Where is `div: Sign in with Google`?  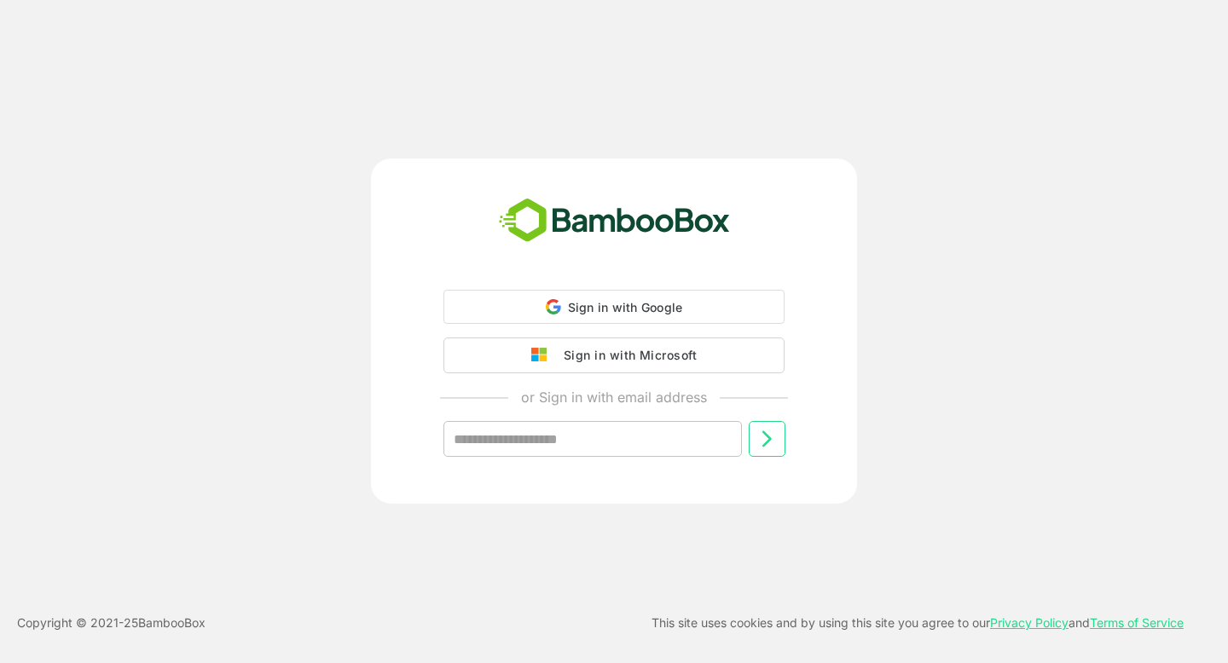 div: Sign in with Google is located at coordinates (614, 307).